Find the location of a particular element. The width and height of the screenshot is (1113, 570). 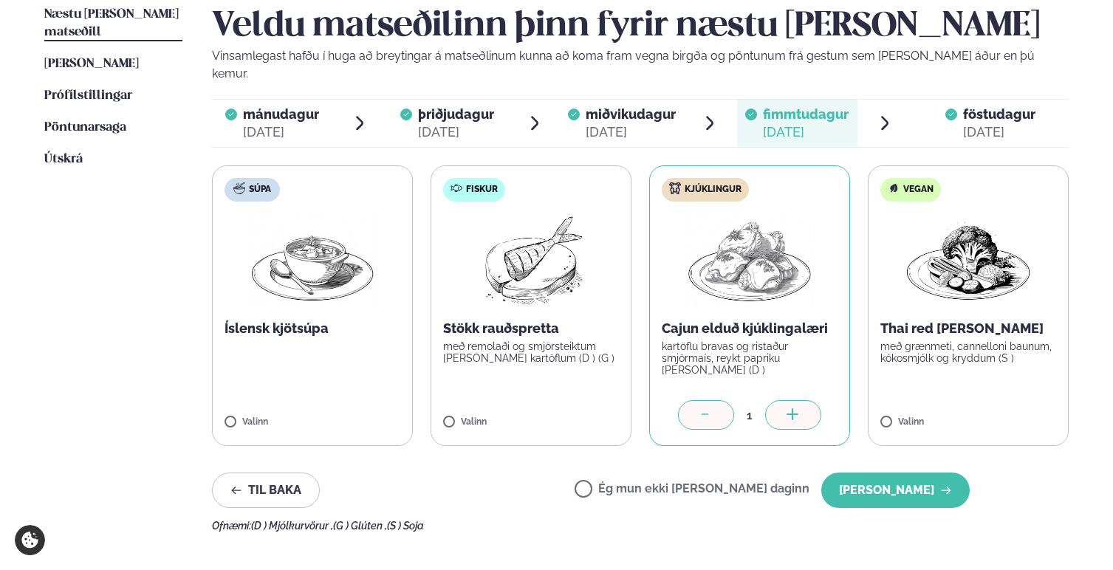

div: Ofnæmi: is located at coordinates (640, 526).